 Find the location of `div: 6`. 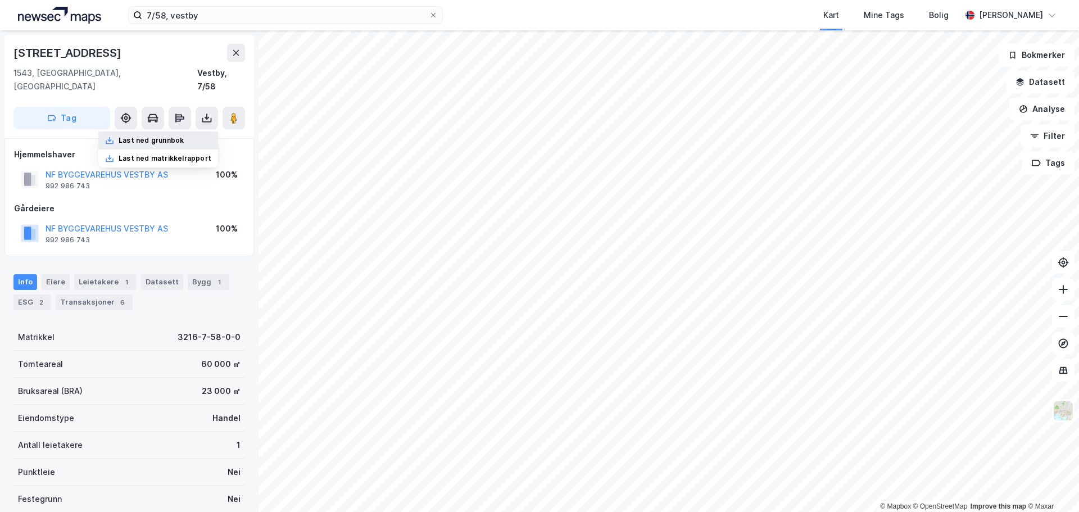

div: 6 is located at coordinates (123, 302).